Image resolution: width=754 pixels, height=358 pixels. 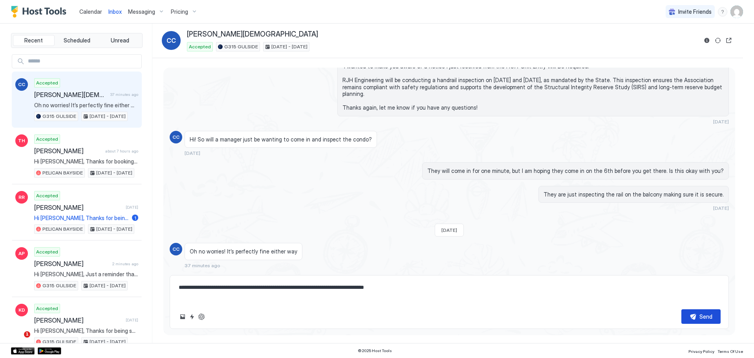 What do you see at coordinates (730, 351) in the screenshot?
I see `span: Terms Of Use` at bounding box center [730, 351].